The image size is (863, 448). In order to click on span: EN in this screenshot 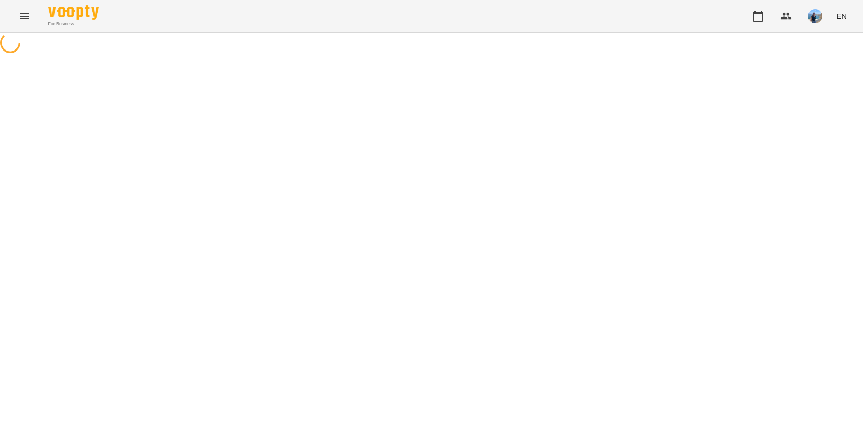, I will do `click(841, 16)`.